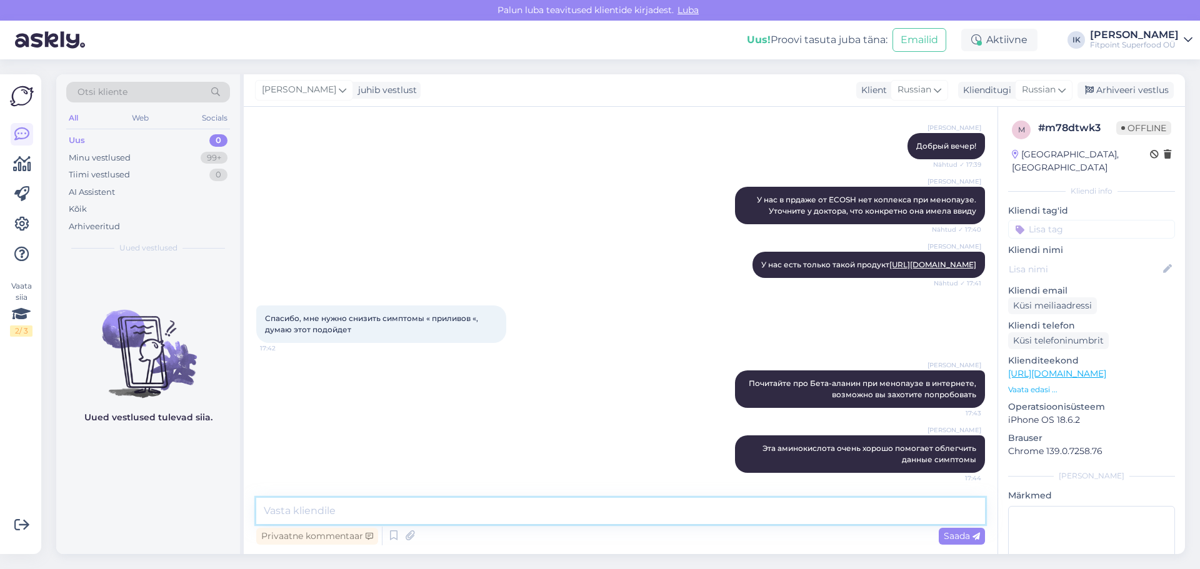 The height and width of the screenshot is (569, 1200). What do you see at coordinates (148, 418) in the screenshot?
I see `p: Uued vestlused tulevad siia.` at bounding box center [148, 418].